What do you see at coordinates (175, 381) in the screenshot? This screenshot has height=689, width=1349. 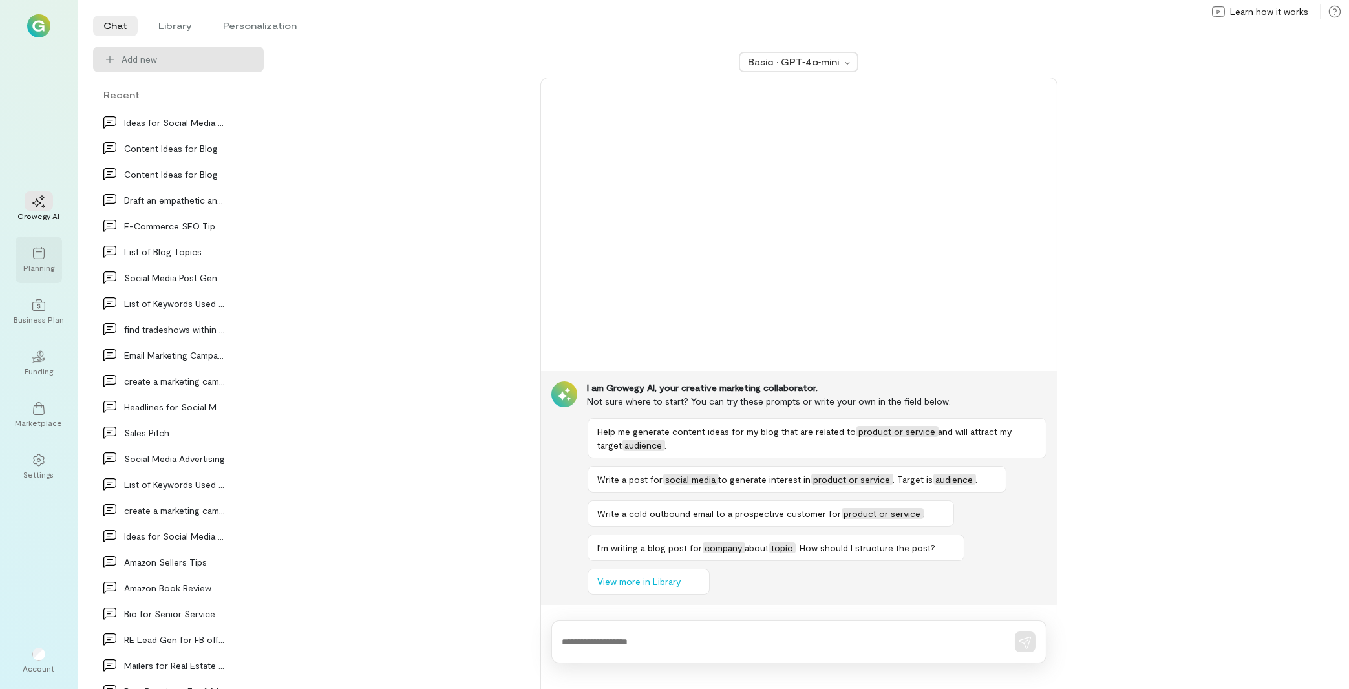 I see `div: create a marketing campaign with budget $1000 for…` at bounding box center [175, 381].